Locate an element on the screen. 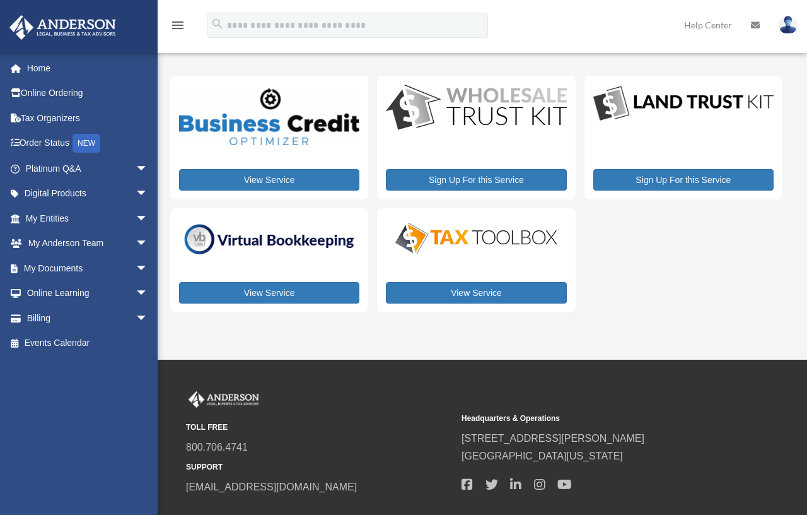 The width and height of the screenshot is (807, 515). small: SUPPORT is located at coordinates (319, 467).